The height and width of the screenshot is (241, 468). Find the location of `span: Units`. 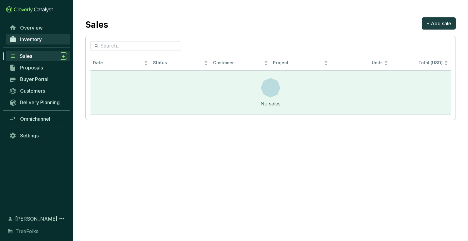

span: Units is located at coordinates (358, 63).